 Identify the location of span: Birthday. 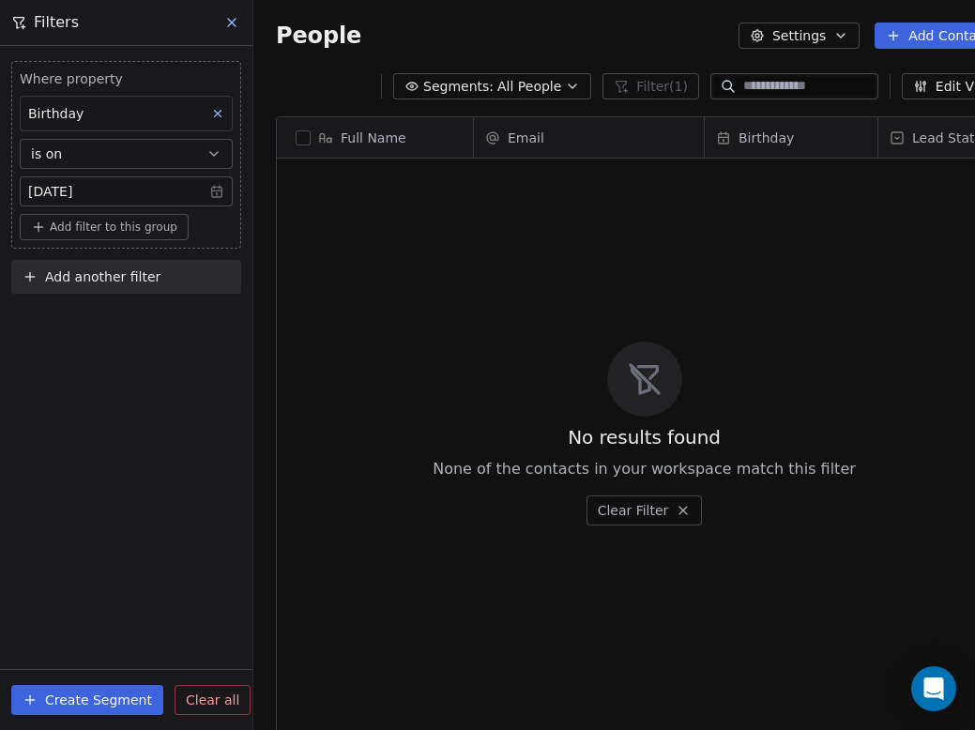
(766, 138).